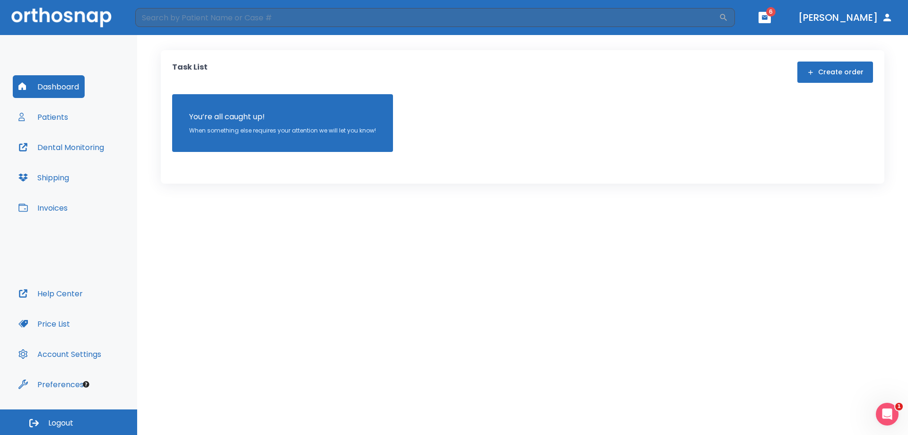 The height and width of the screenshot is (435, 908). Describe the element at coordinates (43, 177) in the screenshot. I see `a: Shipping` at that location.